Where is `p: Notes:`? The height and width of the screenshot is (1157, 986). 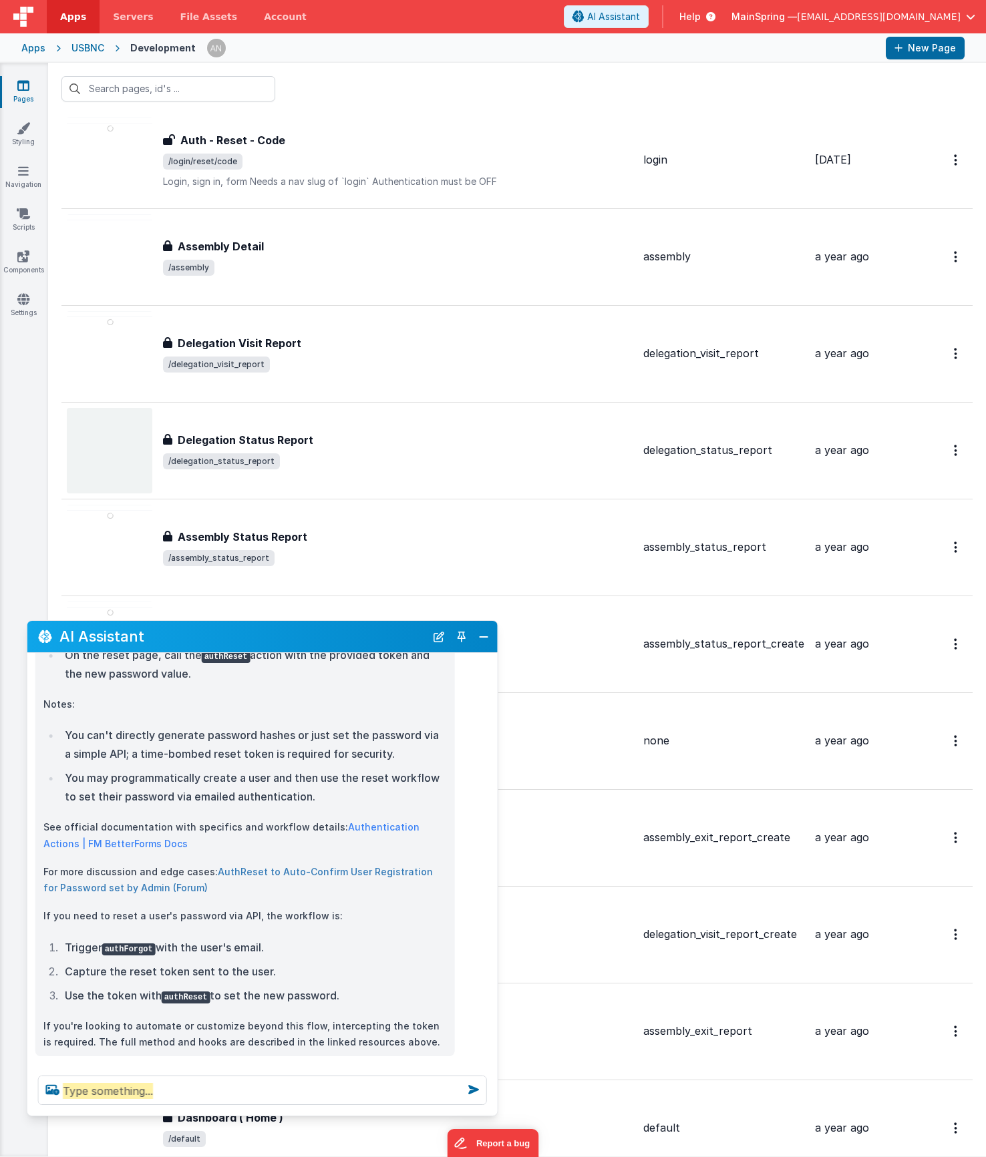
p: Notes: is located at coordinates (245, 705).